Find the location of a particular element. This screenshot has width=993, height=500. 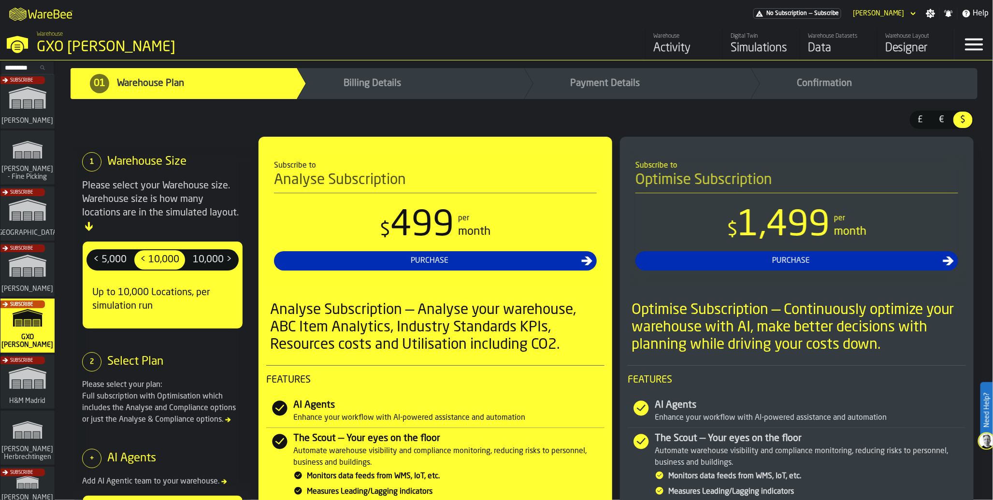

a: link-to-/wh/i/baca6aa3-d1fc-43c0-a604-2a1c9d5db74d/feed/ is located at coordinates (684, 44).